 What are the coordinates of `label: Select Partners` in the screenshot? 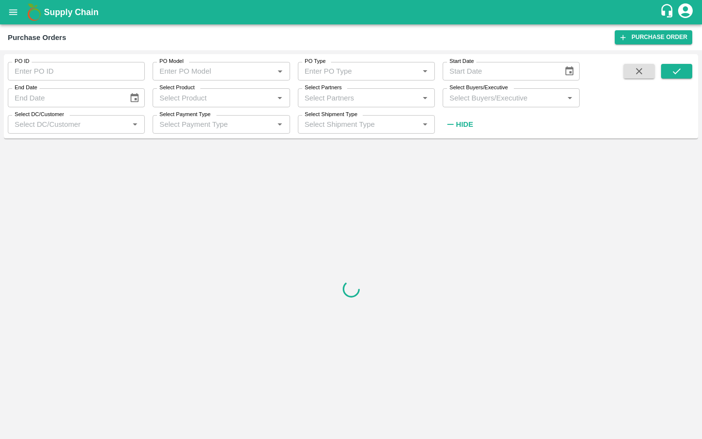 It's located at (323, 88).